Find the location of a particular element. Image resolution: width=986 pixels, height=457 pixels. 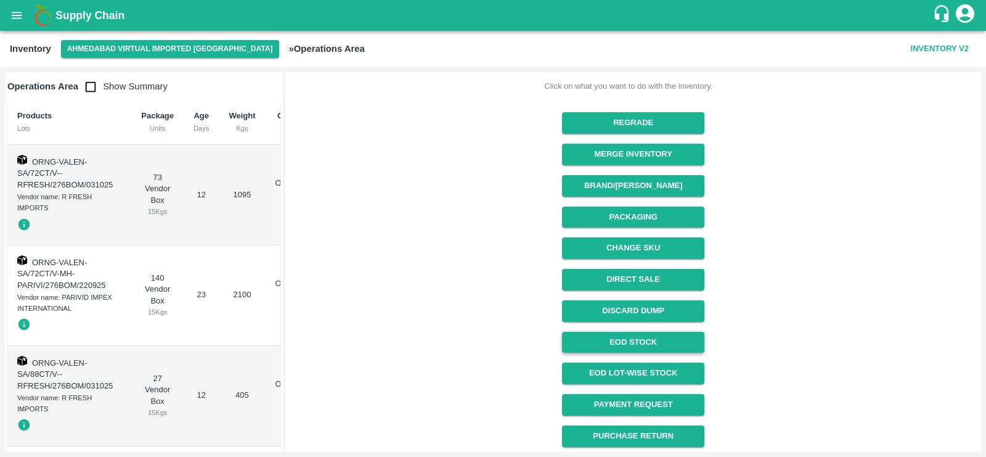

b: Inventory is located at coordinates (30, 49).